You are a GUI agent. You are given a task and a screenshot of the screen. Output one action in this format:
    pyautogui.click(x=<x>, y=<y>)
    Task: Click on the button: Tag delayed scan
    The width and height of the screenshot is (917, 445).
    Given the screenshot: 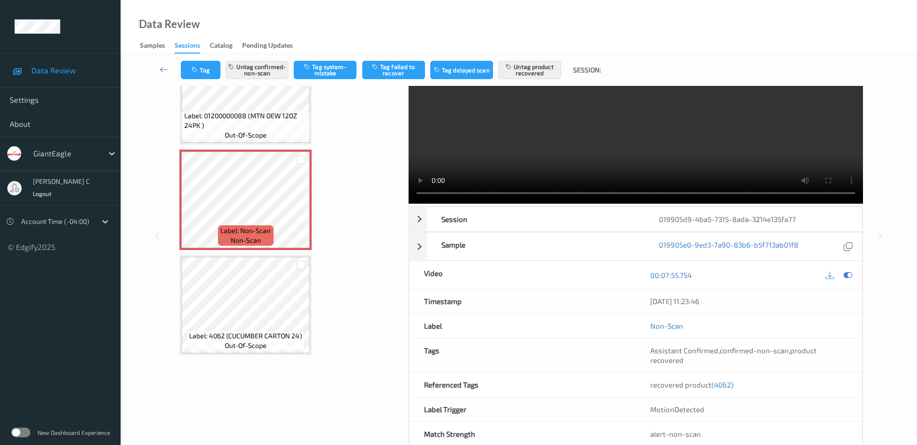 What is the action you would take?
    pyautogui.click(x=462, y=70)
    